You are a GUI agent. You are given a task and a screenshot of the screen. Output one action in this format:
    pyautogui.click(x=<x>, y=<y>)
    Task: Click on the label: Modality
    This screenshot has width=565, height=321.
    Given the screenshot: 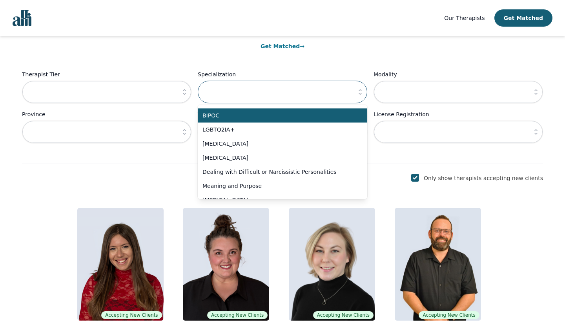 What is the action you would take?
    pyautogui.click(x=458, y=74)
    